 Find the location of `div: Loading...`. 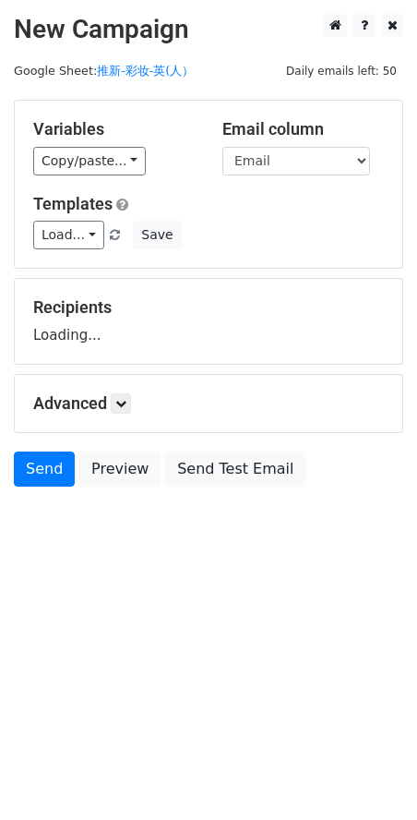

div: Loading... is located at coordinates (209, 321).